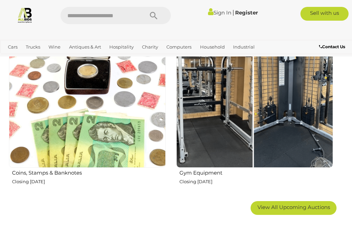  Describe the element at coordinates (244, 47) in the screenshot. I see `a: Industrial` at that location.